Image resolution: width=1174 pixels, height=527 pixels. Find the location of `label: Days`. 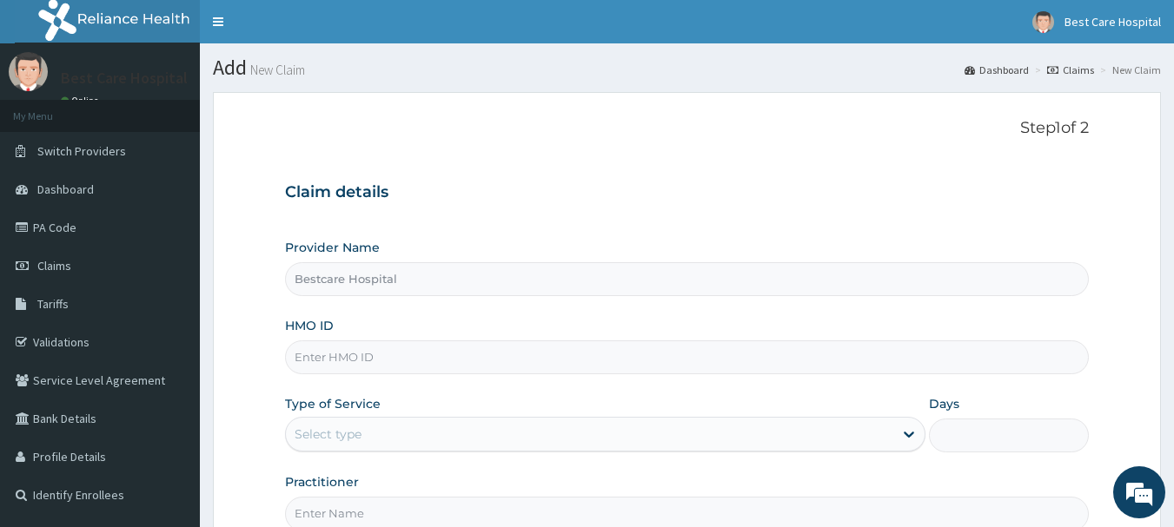

label: Days is located at coordinates (944, 404).